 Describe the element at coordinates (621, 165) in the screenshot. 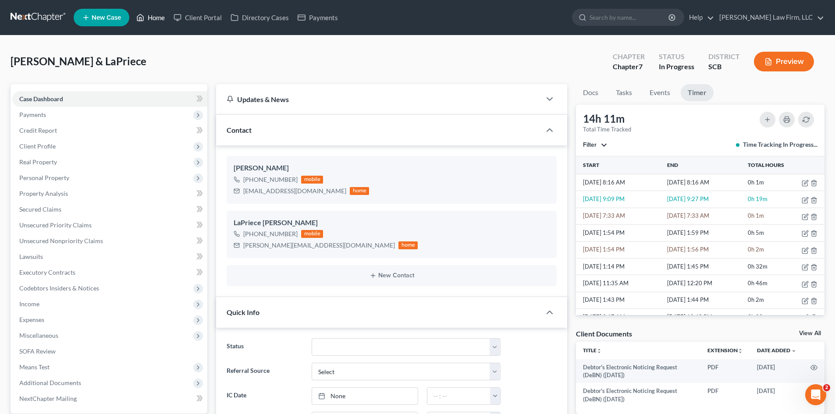

I see `th: Start` at that location.